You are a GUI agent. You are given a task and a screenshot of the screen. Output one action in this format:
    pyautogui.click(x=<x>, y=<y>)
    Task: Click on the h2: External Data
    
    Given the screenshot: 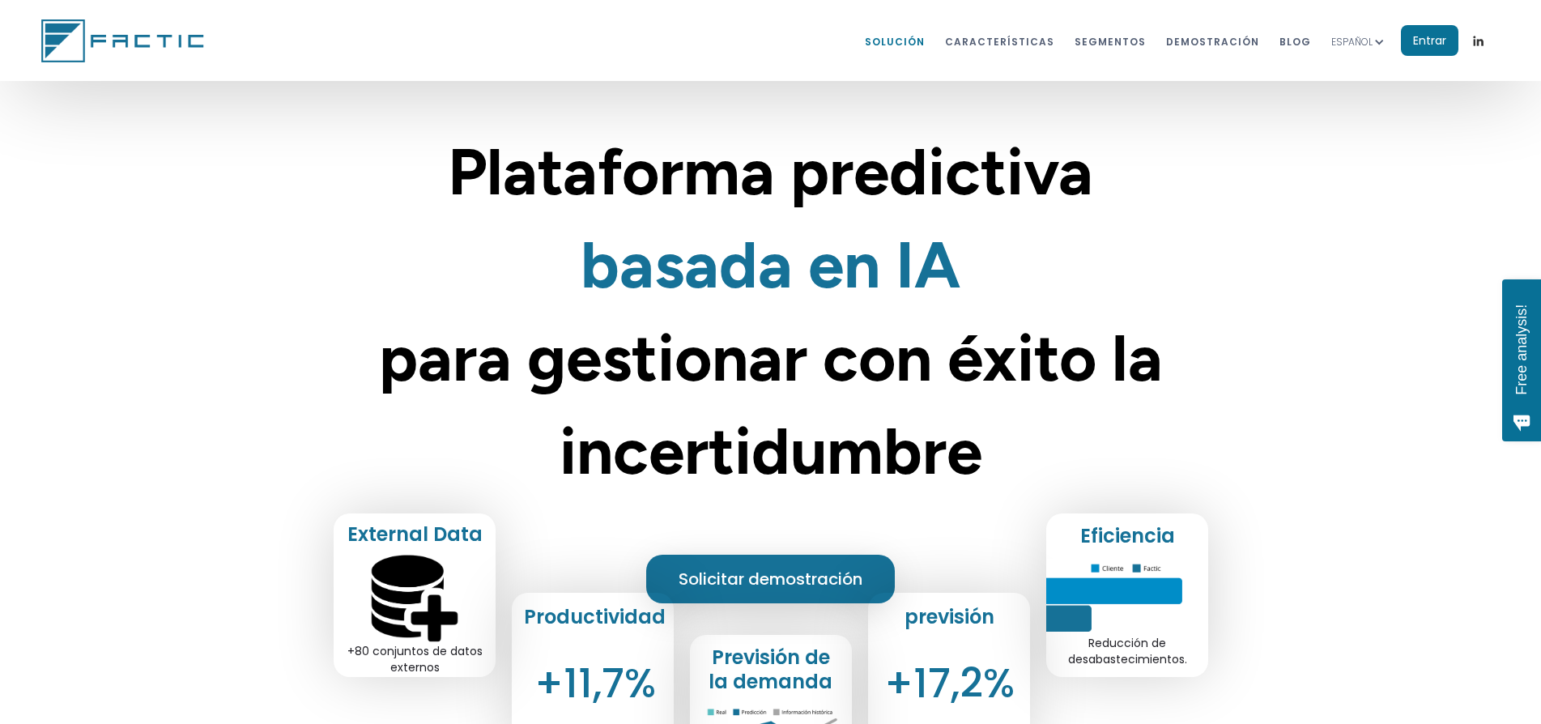 What is the action you would take?
    pyautogui.click(x=414, y=535)
    